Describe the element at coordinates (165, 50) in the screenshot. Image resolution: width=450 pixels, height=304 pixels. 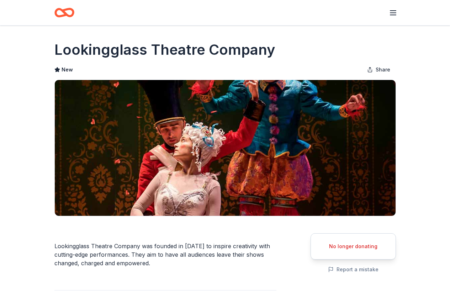
I see `h1: Lookingglass Theatre Company` at that location.